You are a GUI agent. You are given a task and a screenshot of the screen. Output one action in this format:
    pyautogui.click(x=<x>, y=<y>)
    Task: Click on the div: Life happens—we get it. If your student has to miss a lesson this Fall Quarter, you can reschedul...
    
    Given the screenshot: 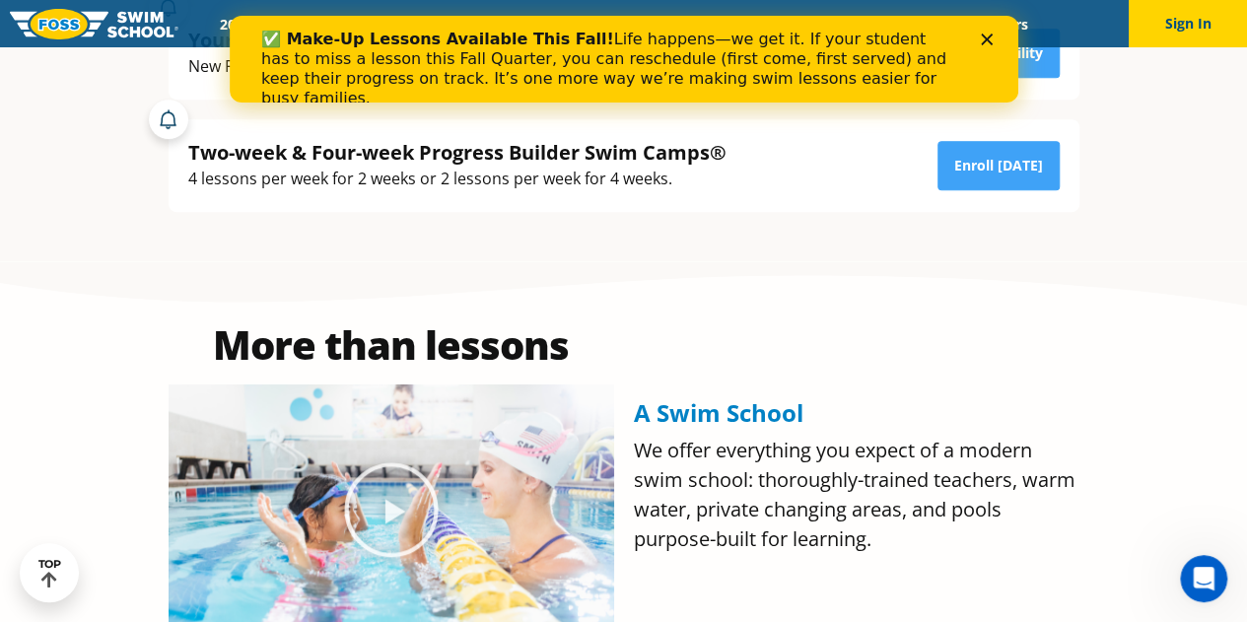 What is the action you would take?
    pyautogui.click(x=379, y=53)
    